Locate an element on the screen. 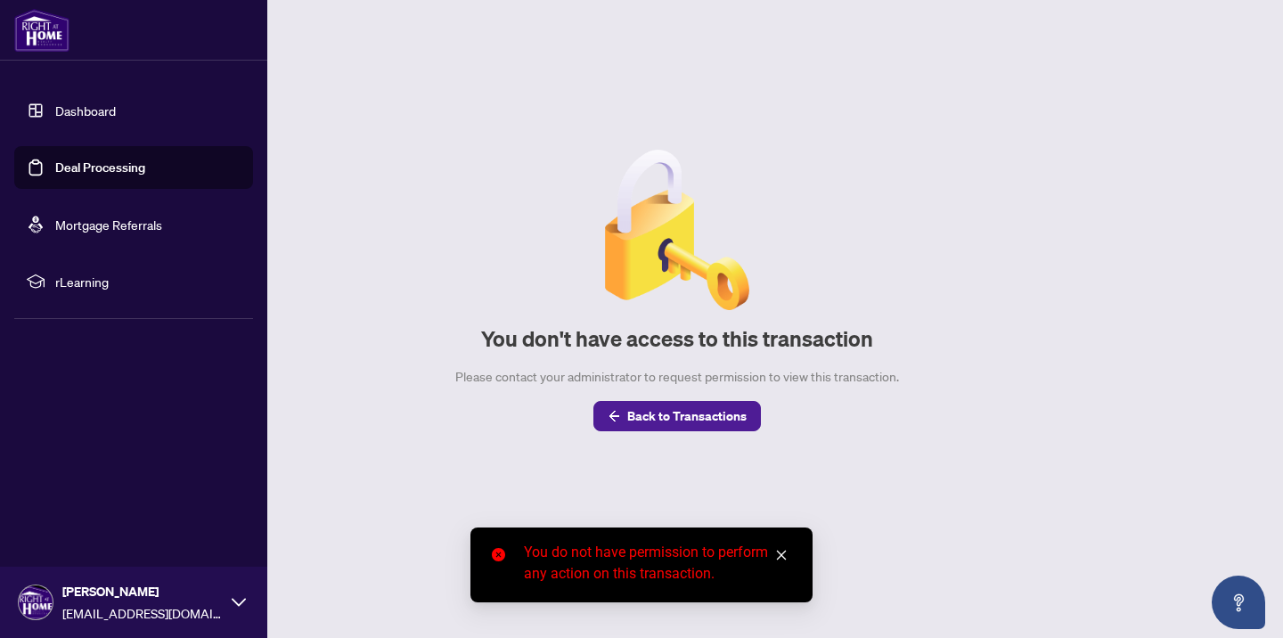 Image resolution: width=1283 pixels, height=638 pixels. div: Please contact your administrator to request permission to view this transaction. is located at coordinates (677, 377).